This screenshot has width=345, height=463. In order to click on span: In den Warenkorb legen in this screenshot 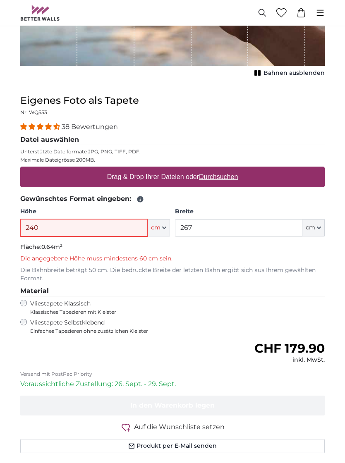, I will do `click(172, 405)`.